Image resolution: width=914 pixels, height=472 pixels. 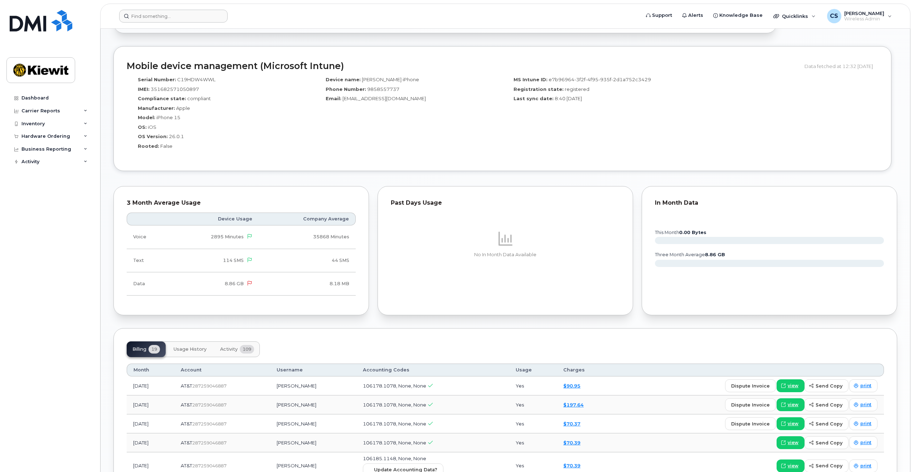 I want to click on label: OS:, so click(x=142, y=127).